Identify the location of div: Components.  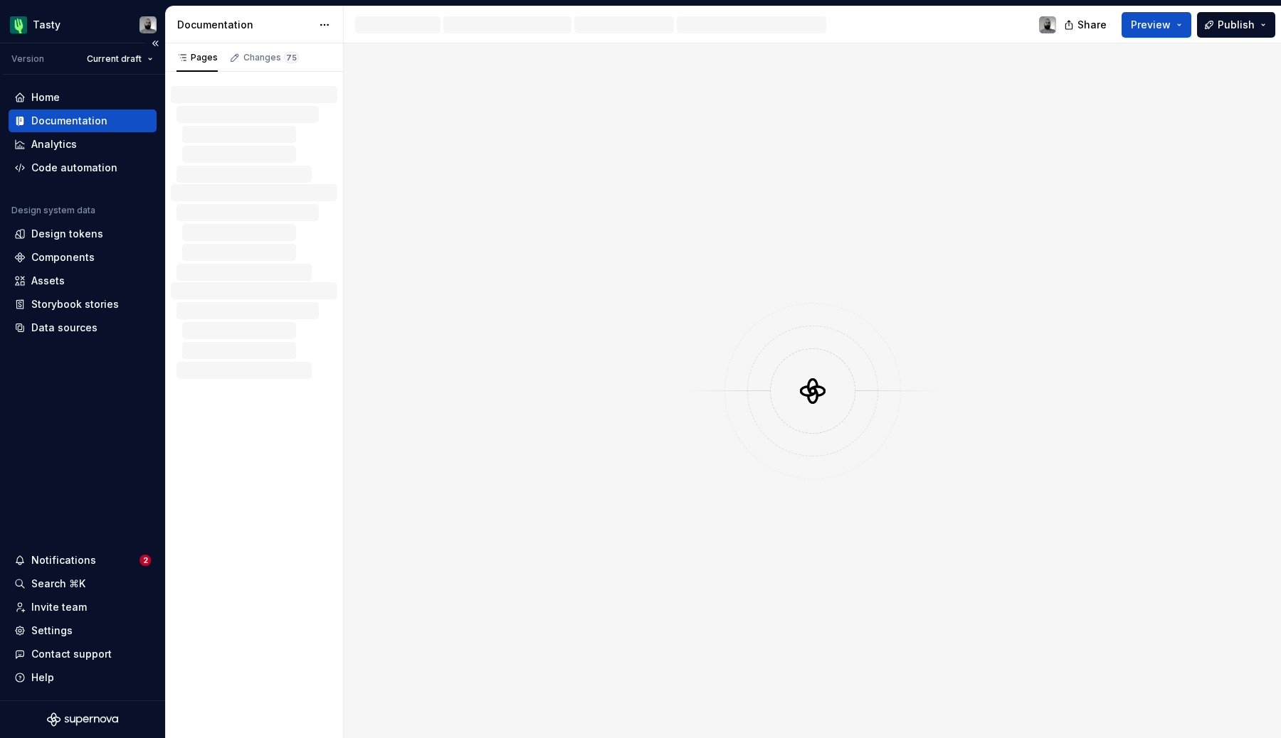
(63, 258).